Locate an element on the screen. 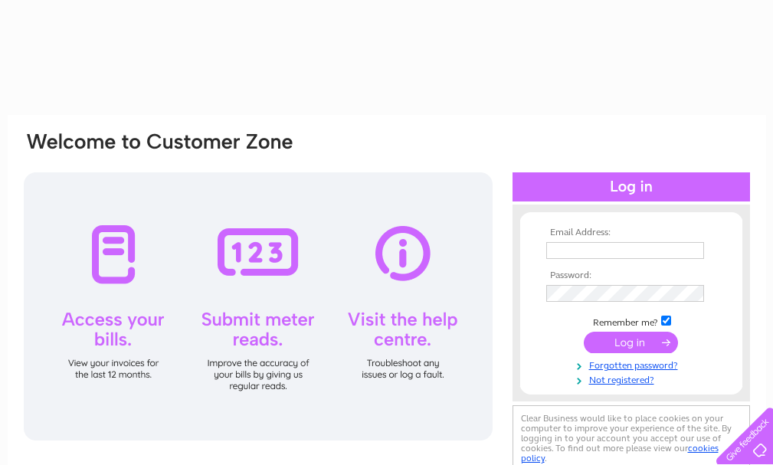 Image resolution: width=773 pixels, height=465 pixels. th: Email Address: is located at coordinates (631, 233).